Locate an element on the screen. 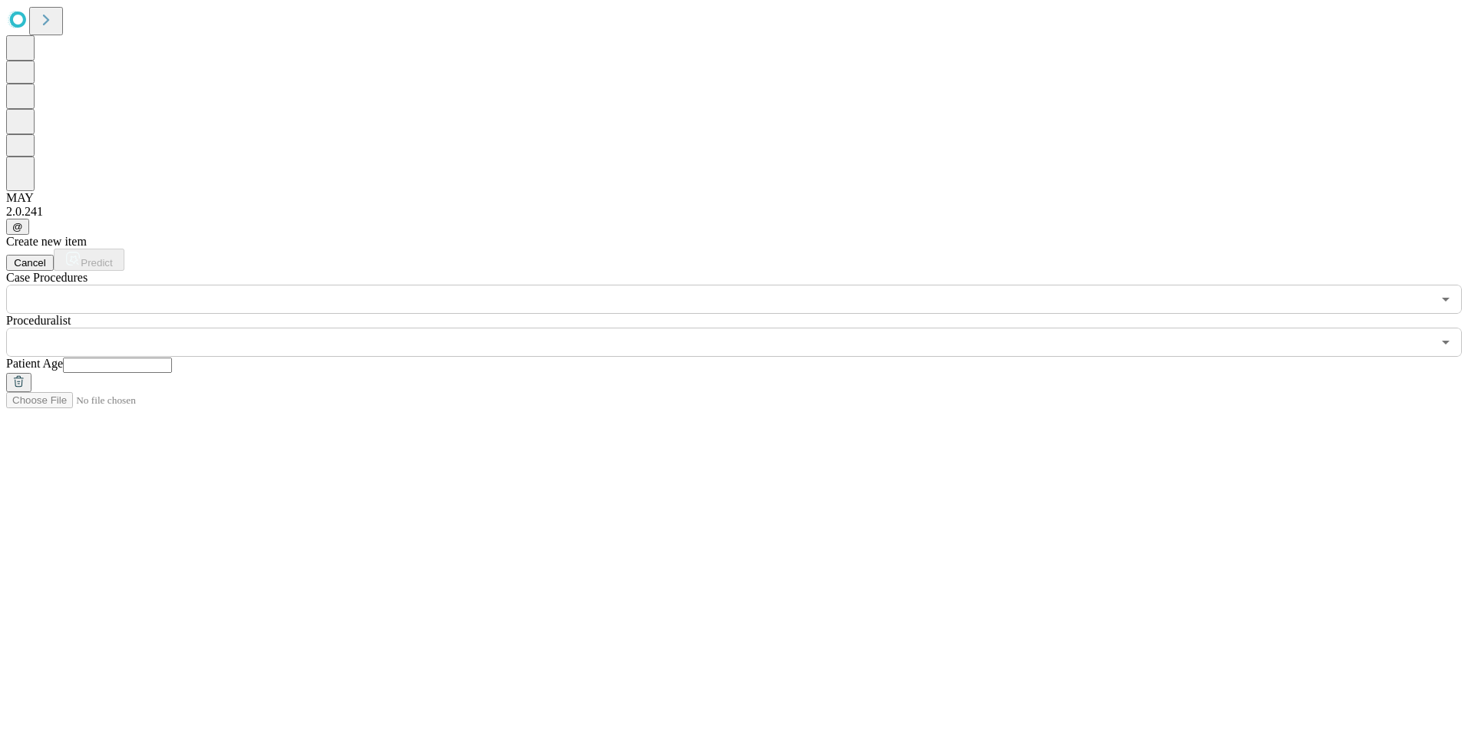  span: Proceduralist is located at coordinates (38, 320).